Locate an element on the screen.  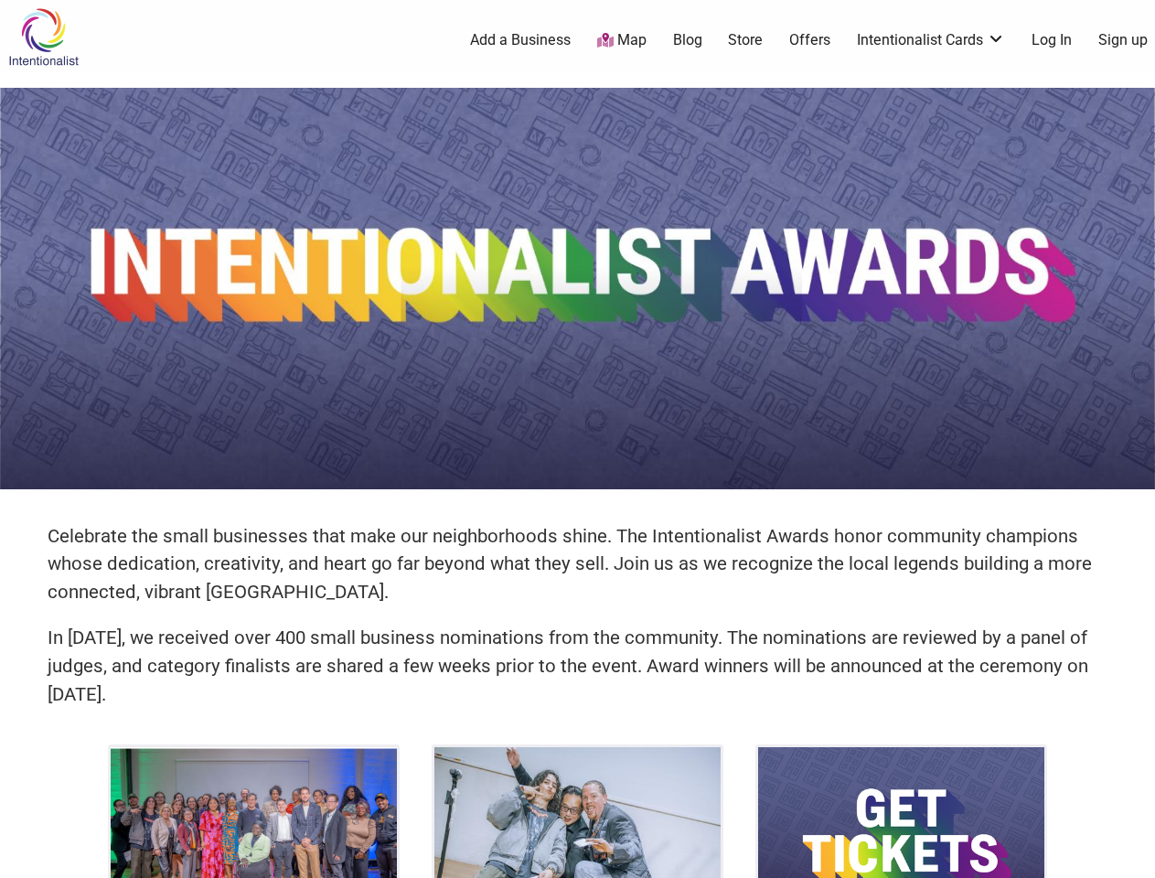
a: Map is located at coordinates (622, 40).